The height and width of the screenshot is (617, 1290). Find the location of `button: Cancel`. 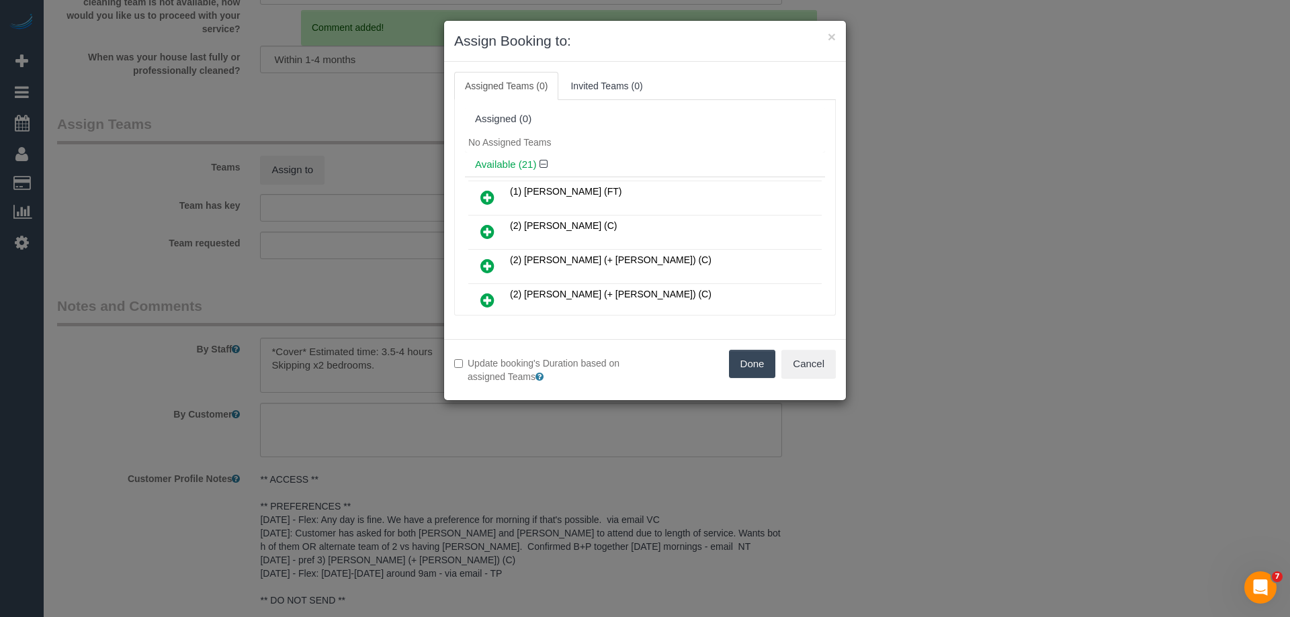

button: Cancel is located at coordinates (808, 364).